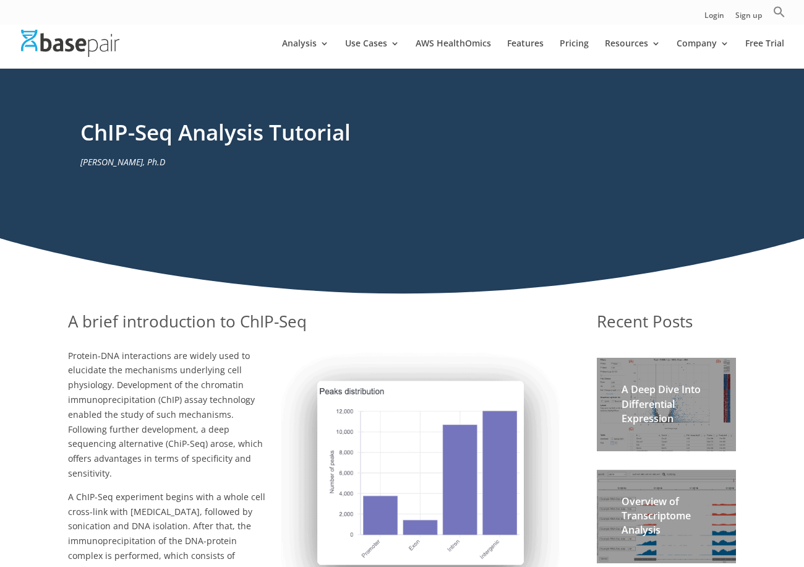 This screenshot has height=567, width=804. I want to click on a: Free Trial, so click(765, 53).